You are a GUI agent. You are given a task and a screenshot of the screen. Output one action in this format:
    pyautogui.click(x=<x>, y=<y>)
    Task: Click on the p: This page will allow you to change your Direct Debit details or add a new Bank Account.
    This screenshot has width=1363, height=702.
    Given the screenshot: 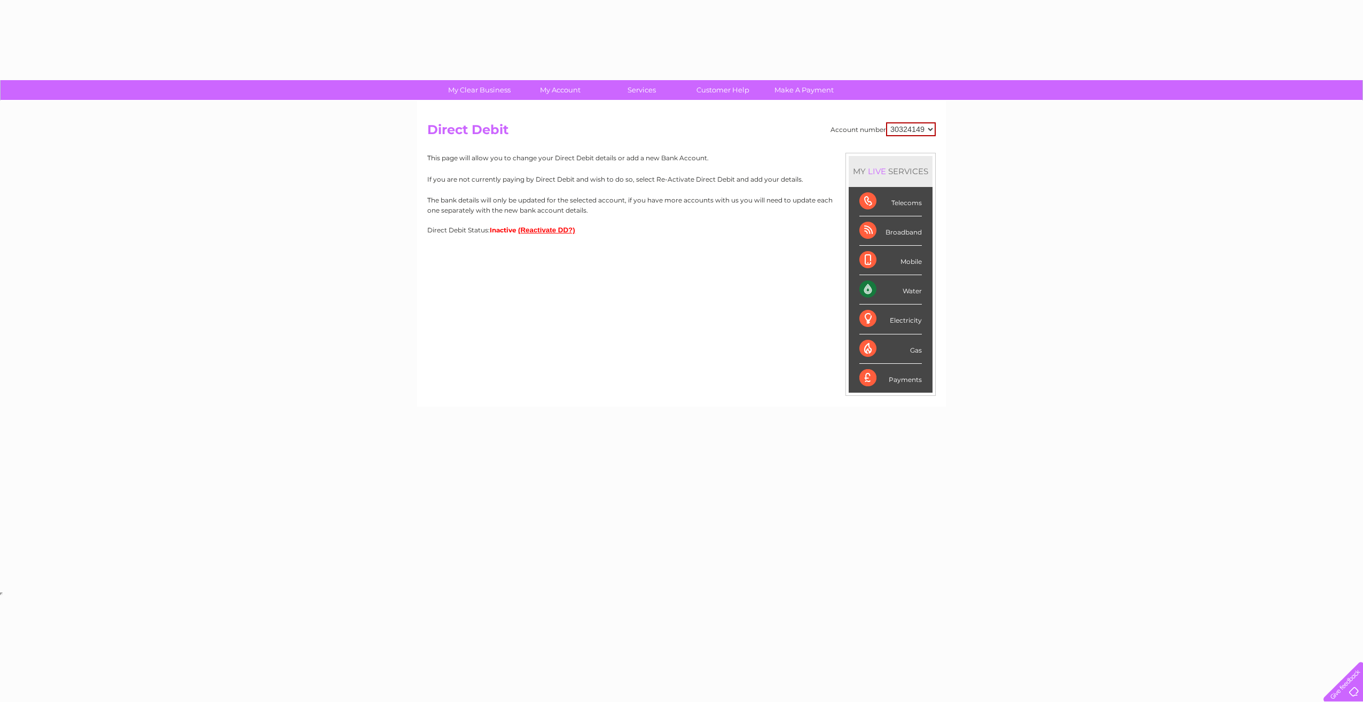 What is the action you would take?
    pyautogui.click(x=681, y=158)
    